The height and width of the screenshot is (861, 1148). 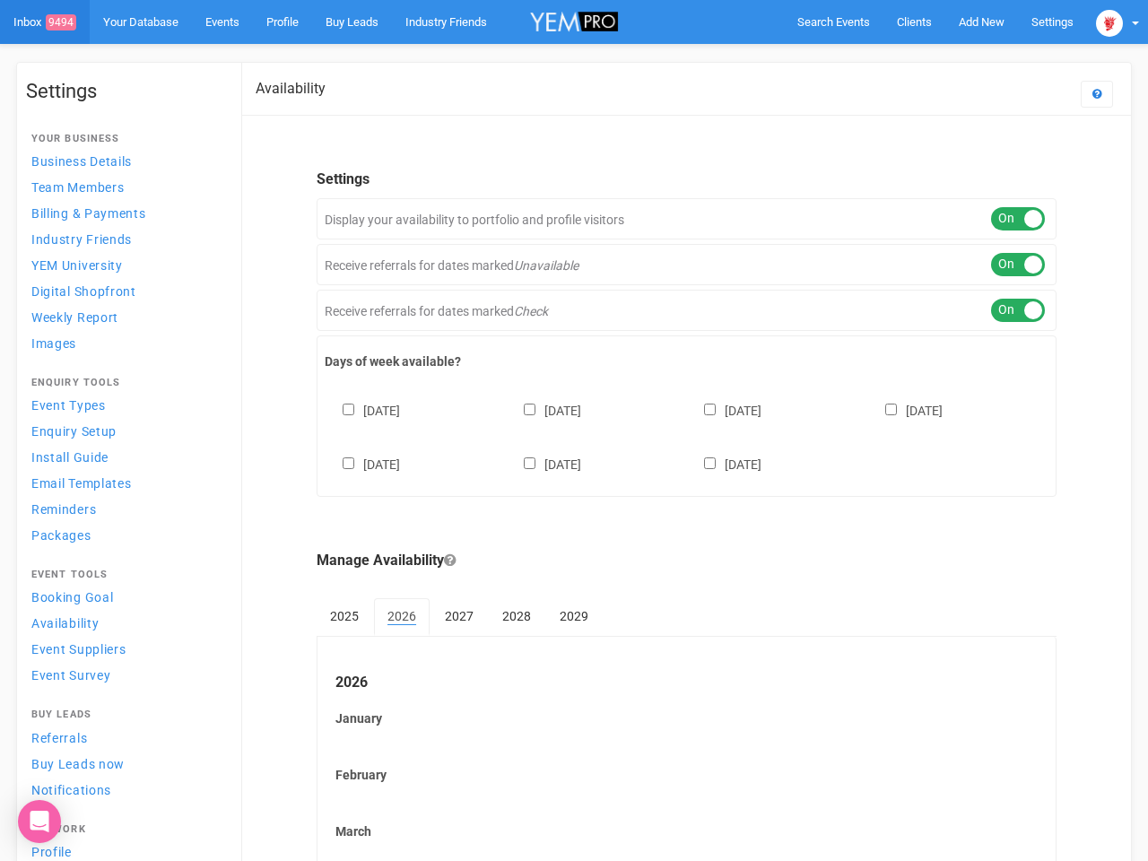 I want to click on h4: Enquiry Tools, so click(x=125, y=383).